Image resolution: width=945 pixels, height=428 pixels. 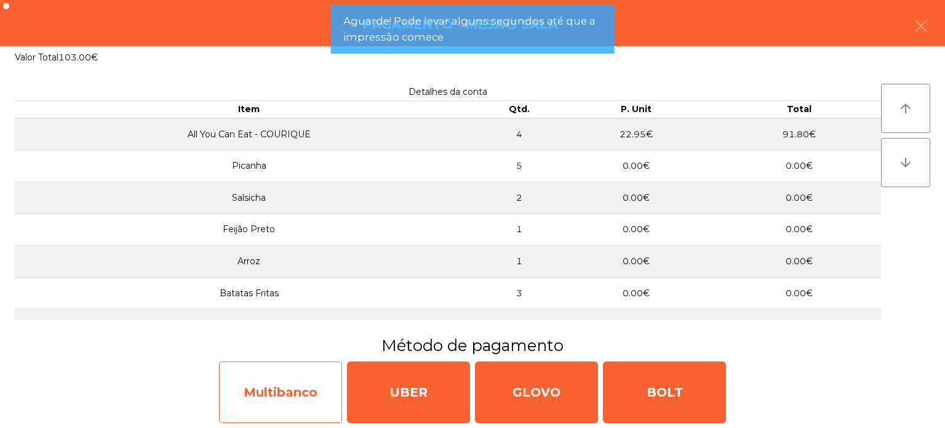 What do you see at coordinates (249, 230) in the screenshot?
I see `td: Feijão Preto` at bounding box center [249, 230].